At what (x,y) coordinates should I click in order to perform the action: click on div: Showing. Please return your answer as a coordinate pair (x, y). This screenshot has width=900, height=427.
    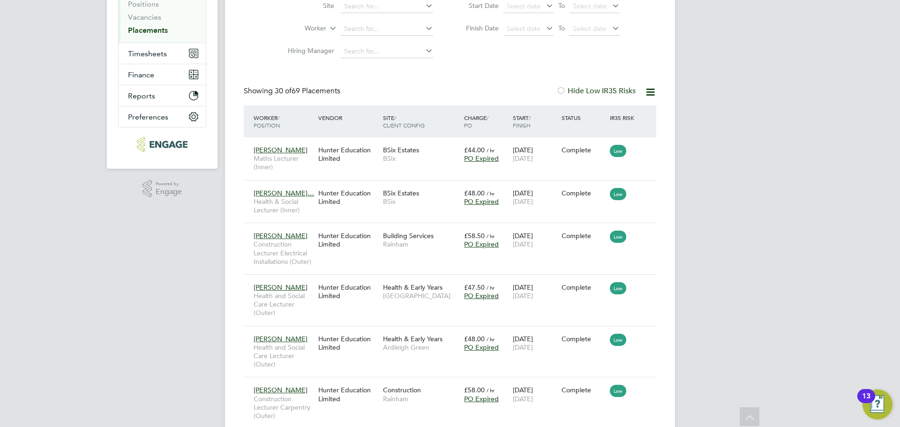
    Looking at the image, I should click on (293, 91).